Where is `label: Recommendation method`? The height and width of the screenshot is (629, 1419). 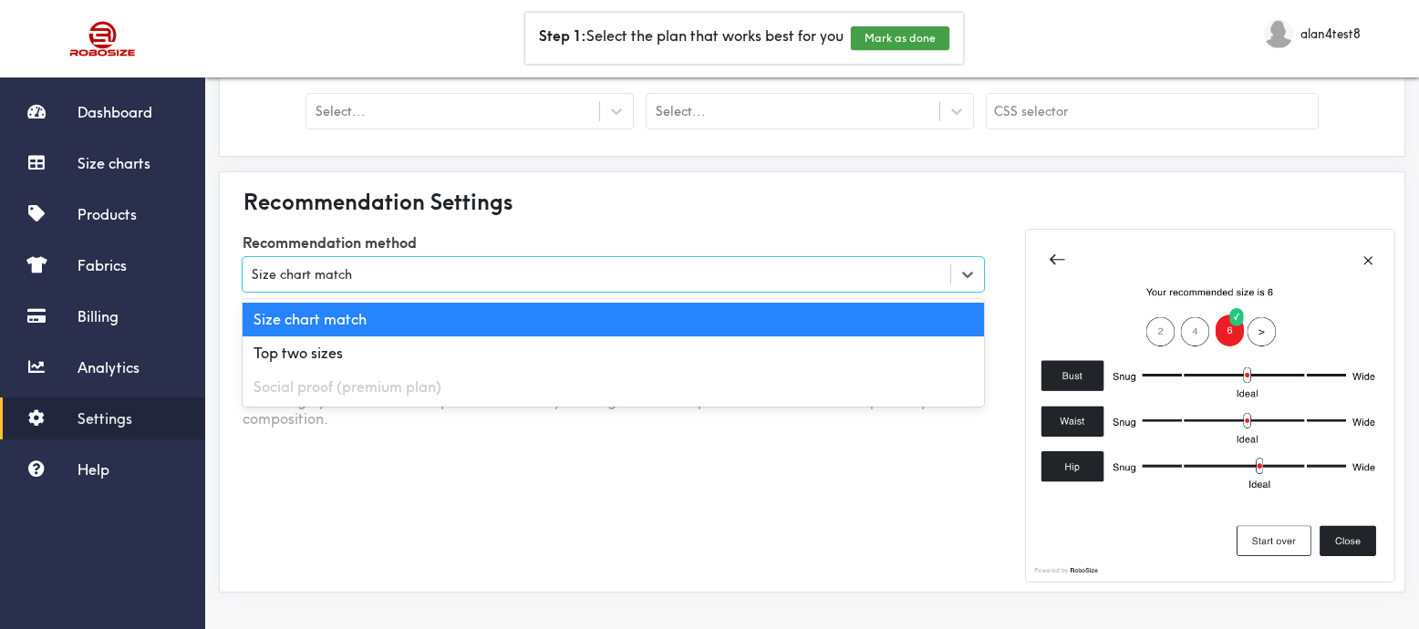 label: Recommendation method is located at coordinates (613, 243).